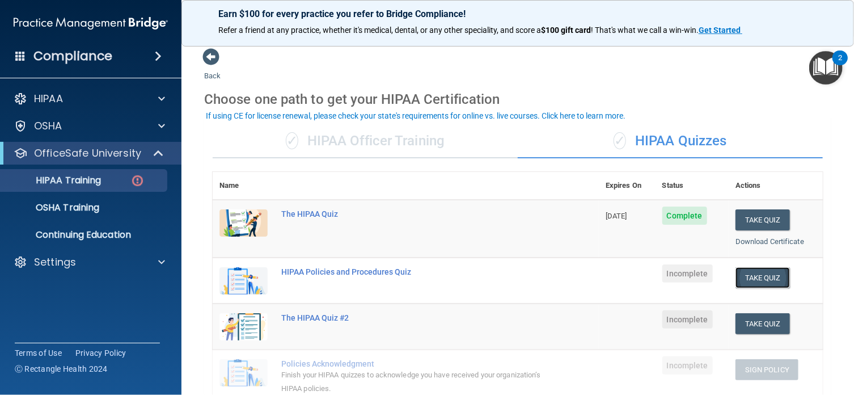  What do you see at coordinates (685, 216) in the screenshot?
I see `span: Complete` at bounding box center [685, 216].